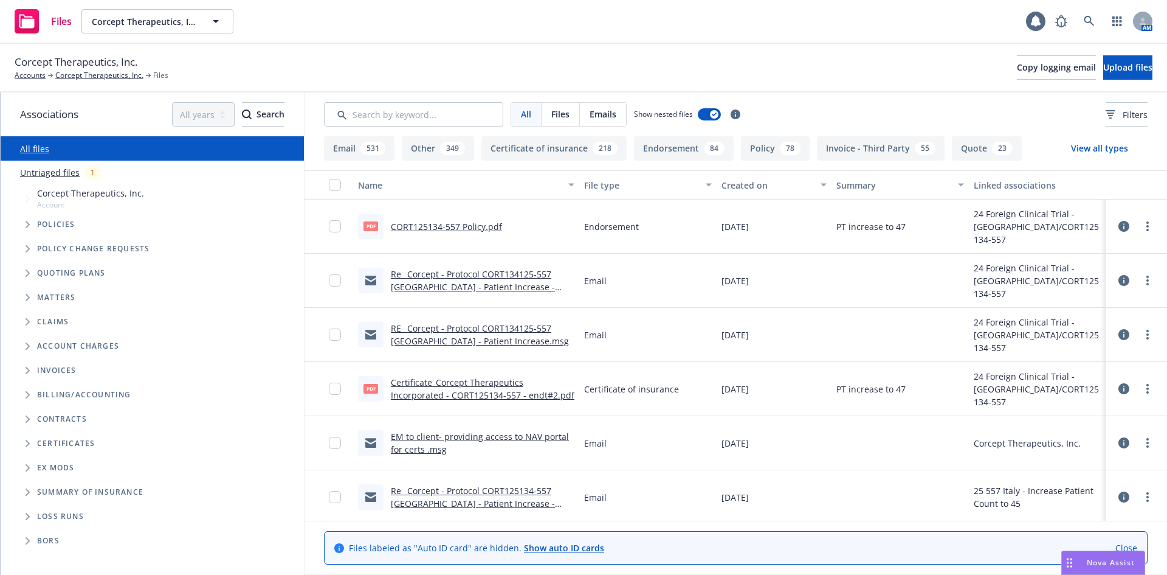 The width and height of the screenshot is (1167, 575). I want to click on span: Policies, so click(56, 224).